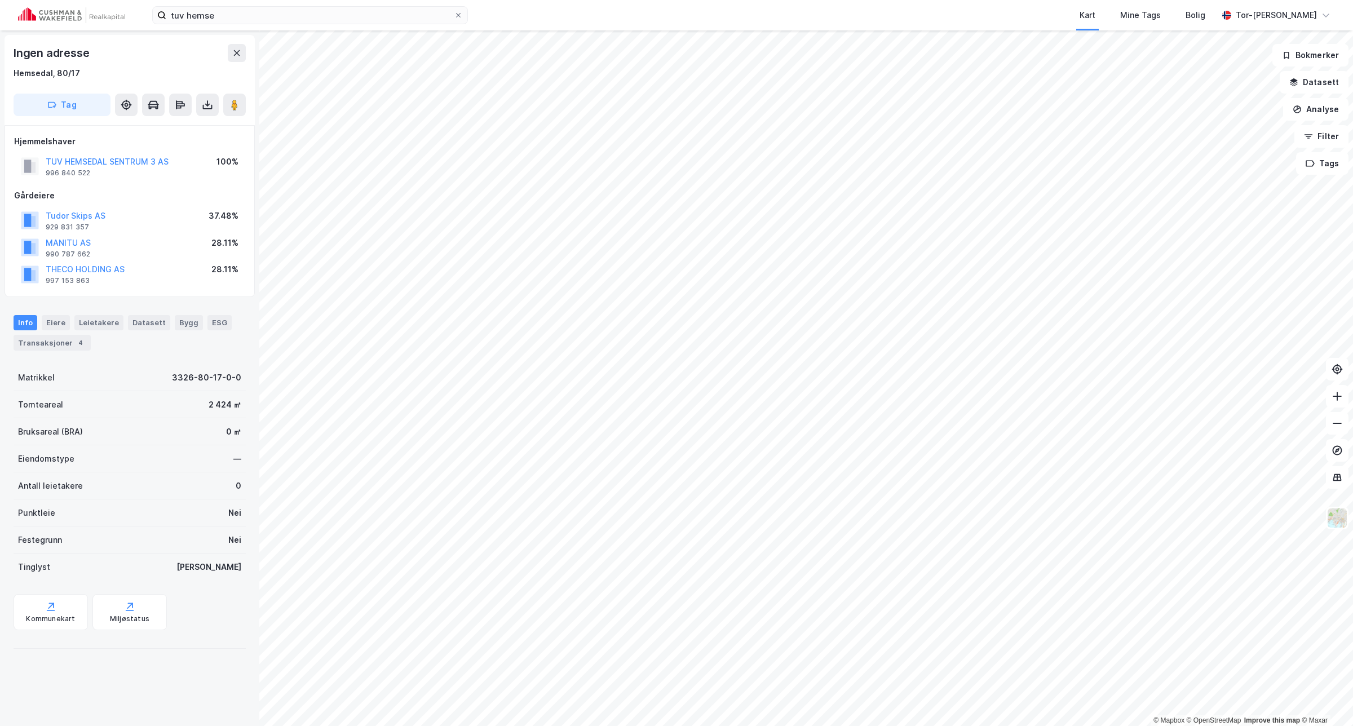 The height and width of the screenshot is (726, 1353). I want to click on div: Datasett, so click(149, 322).